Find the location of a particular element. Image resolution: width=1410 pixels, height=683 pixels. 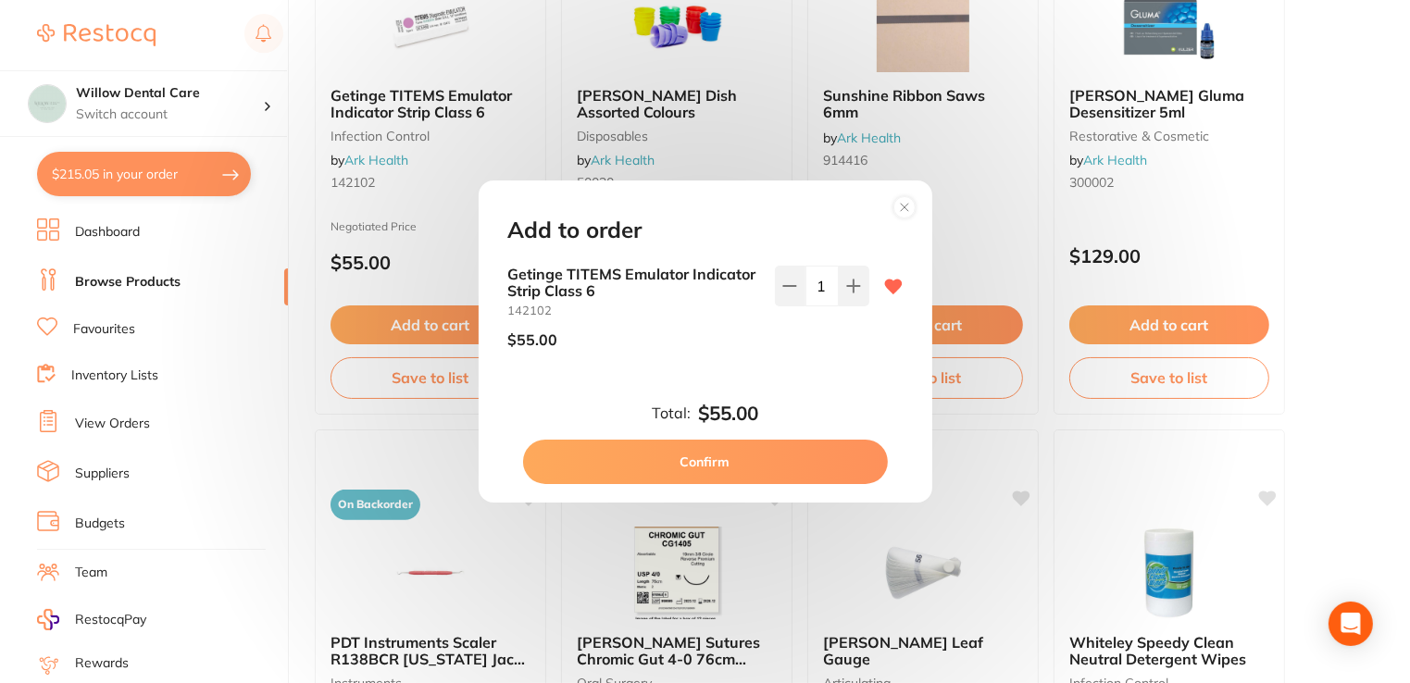

b: Getinge TITEMS Emulator Indicator Strip Class 6 is located at coordinates (634, 282).